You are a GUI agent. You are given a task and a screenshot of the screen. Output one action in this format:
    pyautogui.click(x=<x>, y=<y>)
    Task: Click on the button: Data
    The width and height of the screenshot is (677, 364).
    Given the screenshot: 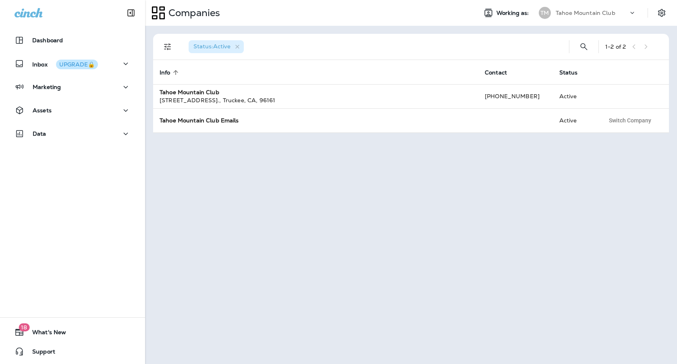 What is the action you would take?
    pyautogui.click(x=73, y=134)
    